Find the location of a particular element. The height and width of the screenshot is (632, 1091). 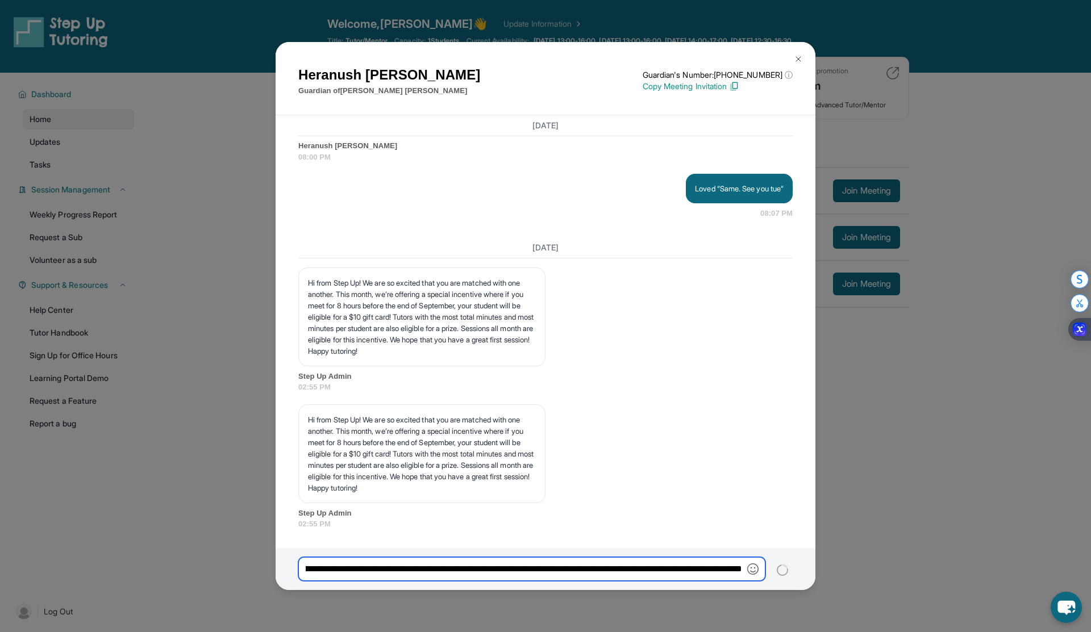

img: Emoji is located at coordinates (753, 569).